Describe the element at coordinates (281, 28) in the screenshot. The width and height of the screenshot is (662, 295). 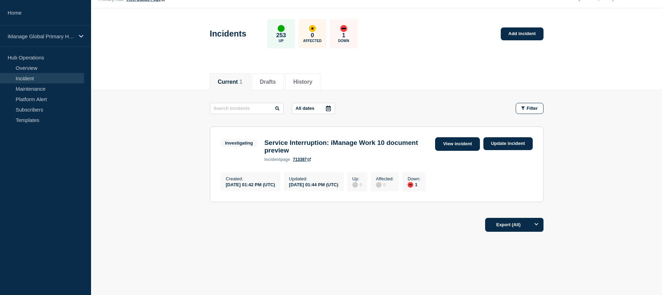
I see `div: up` at that location.